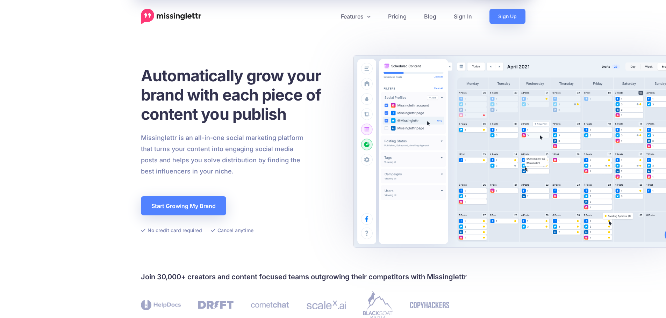  Describe the element at coordinates (171, 230) in the screenshot. I see `li: No credit card required` at that location.